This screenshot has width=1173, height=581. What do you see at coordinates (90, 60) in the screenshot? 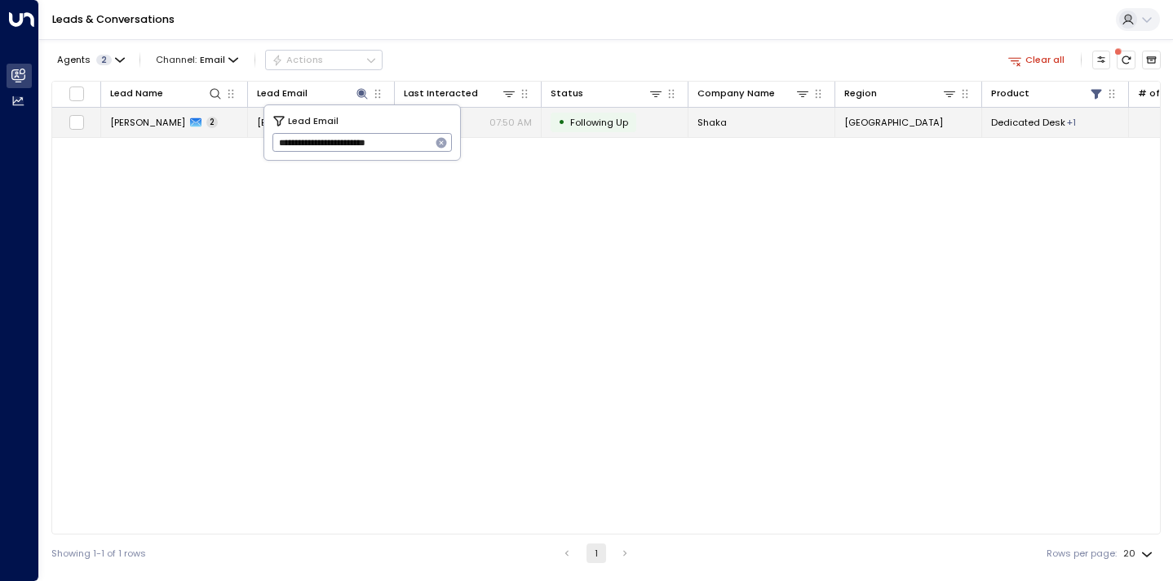
I see `button: Agents2` at bounding box center [90, 60].